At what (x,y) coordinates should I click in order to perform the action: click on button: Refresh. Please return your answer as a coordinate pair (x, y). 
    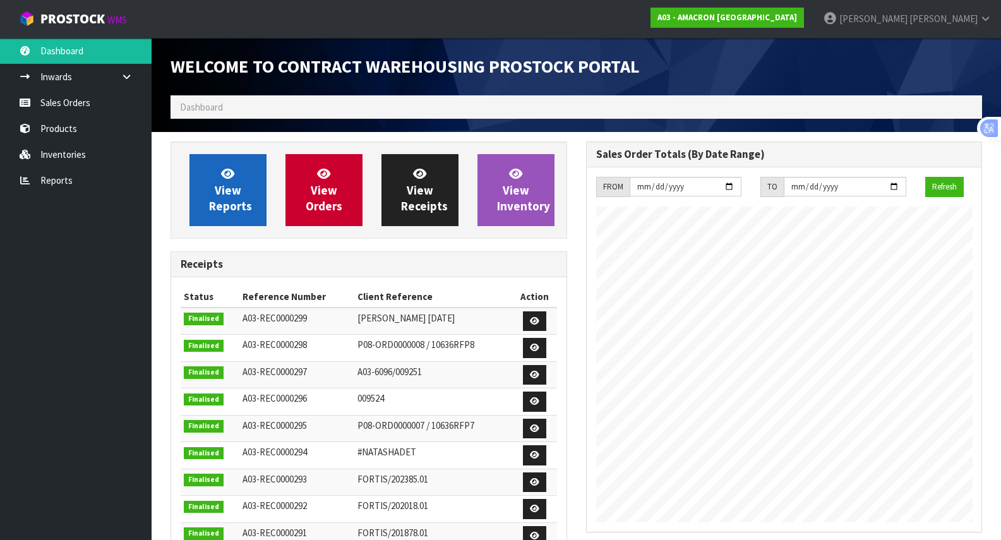
    Looking at the image, I should click on (945, 187).